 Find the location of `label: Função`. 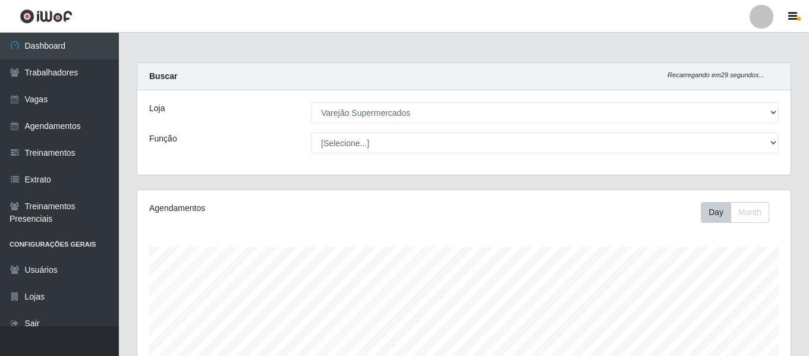

label: Função is located at coordinates (163, 138).